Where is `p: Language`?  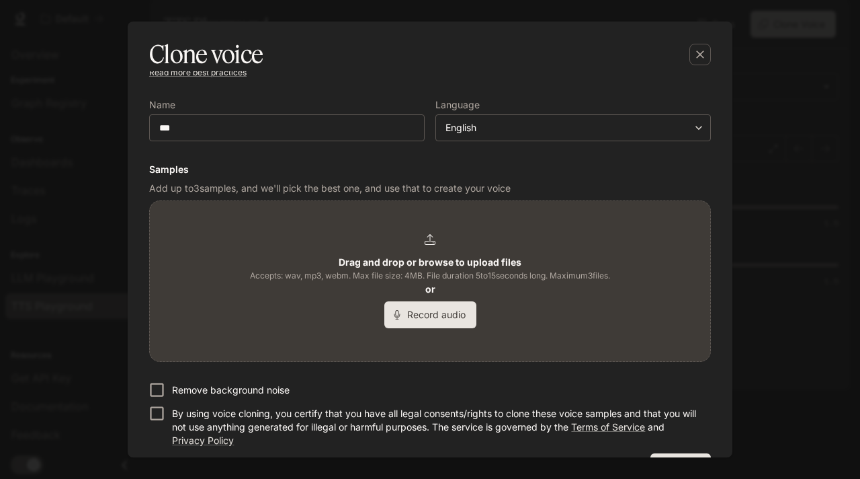
p: Language is located at coordinates (458, 105).